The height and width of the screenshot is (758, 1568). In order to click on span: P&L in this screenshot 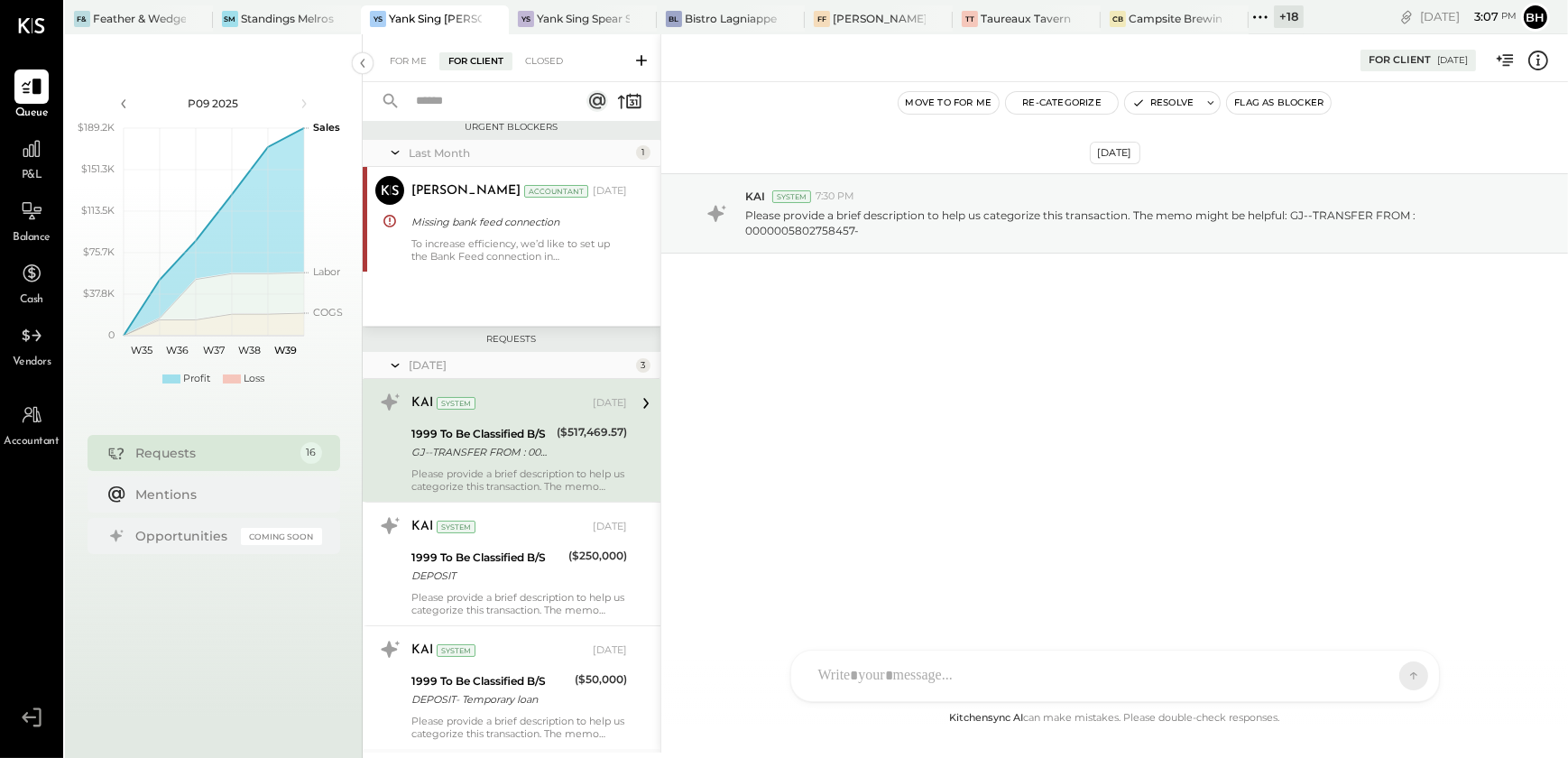, I will do `click(32, 176)`.